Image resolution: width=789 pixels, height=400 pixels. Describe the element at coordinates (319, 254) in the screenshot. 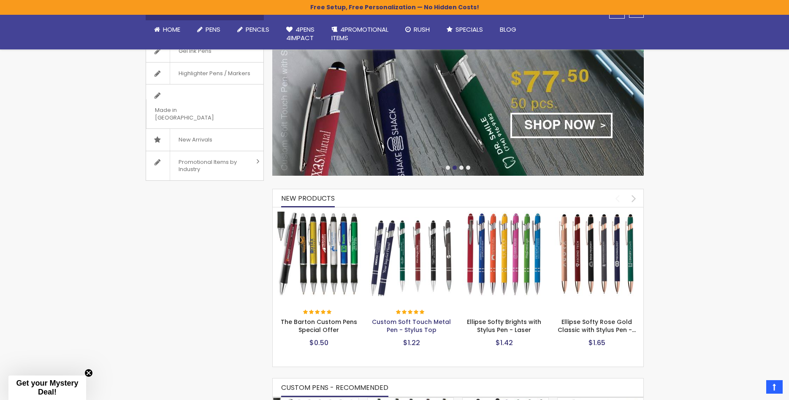

I see `img: The Barton Custom Pens Special Offer` at that location.